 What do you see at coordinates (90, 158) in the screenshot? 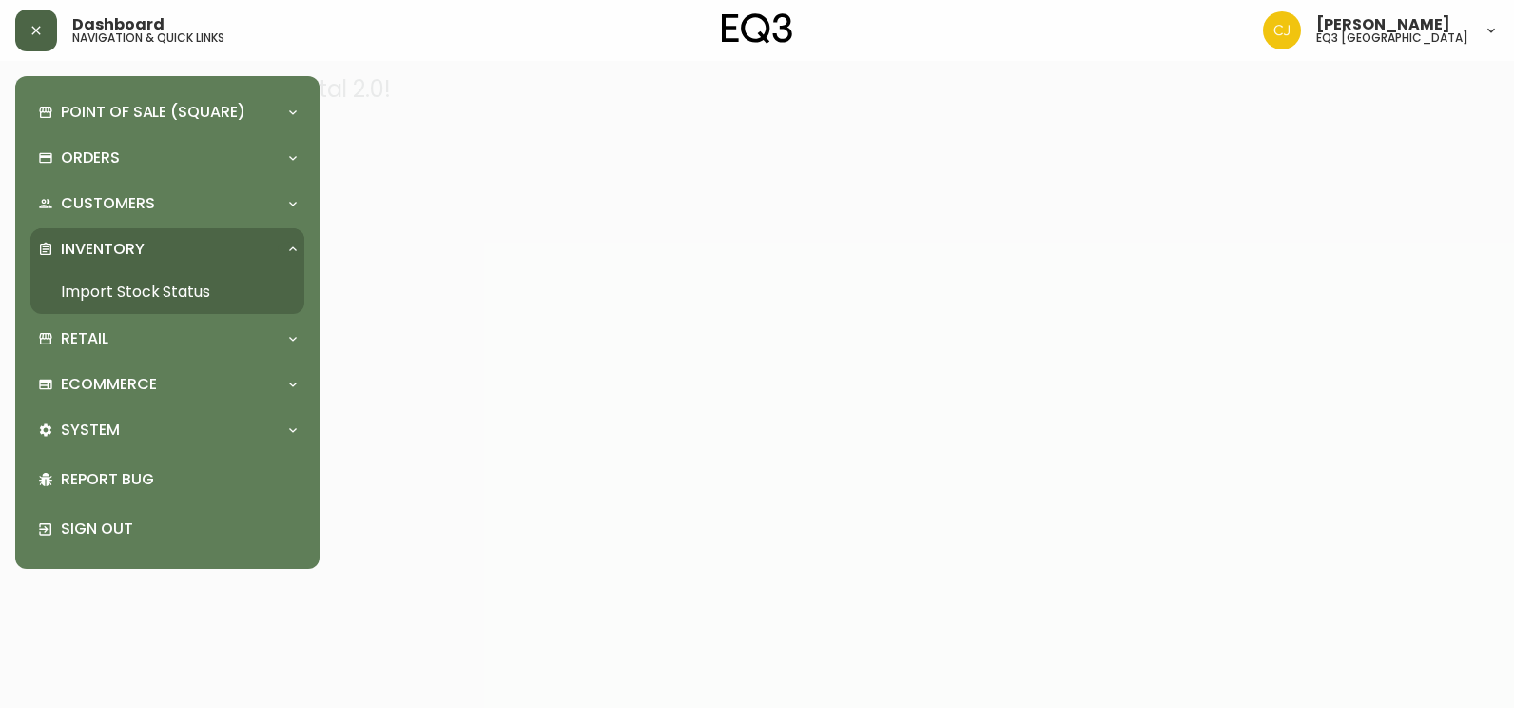
I see `p: Orders` at bounding box center [90, 158].